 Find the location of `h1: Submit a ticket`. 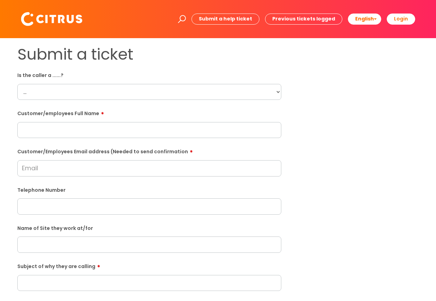

h1: Submit a ticket is located at coordinates (149, 54).